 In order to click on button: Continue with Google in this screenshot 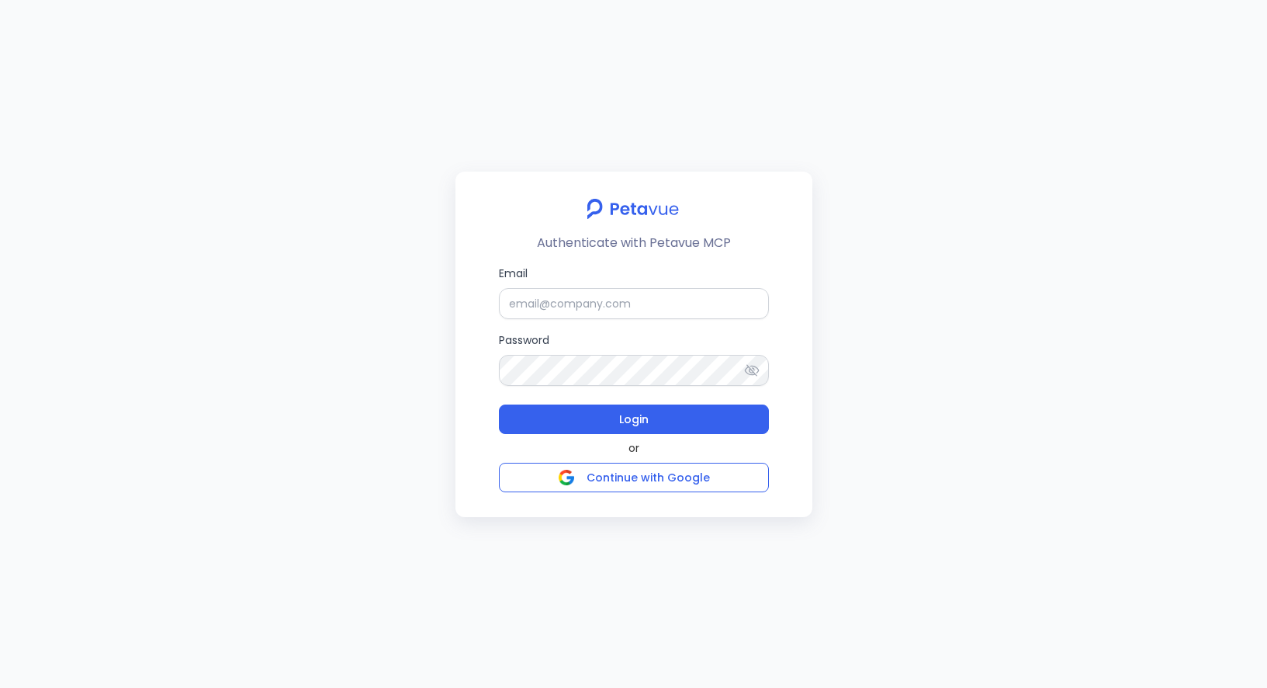, I will do `click(634, 477)`.